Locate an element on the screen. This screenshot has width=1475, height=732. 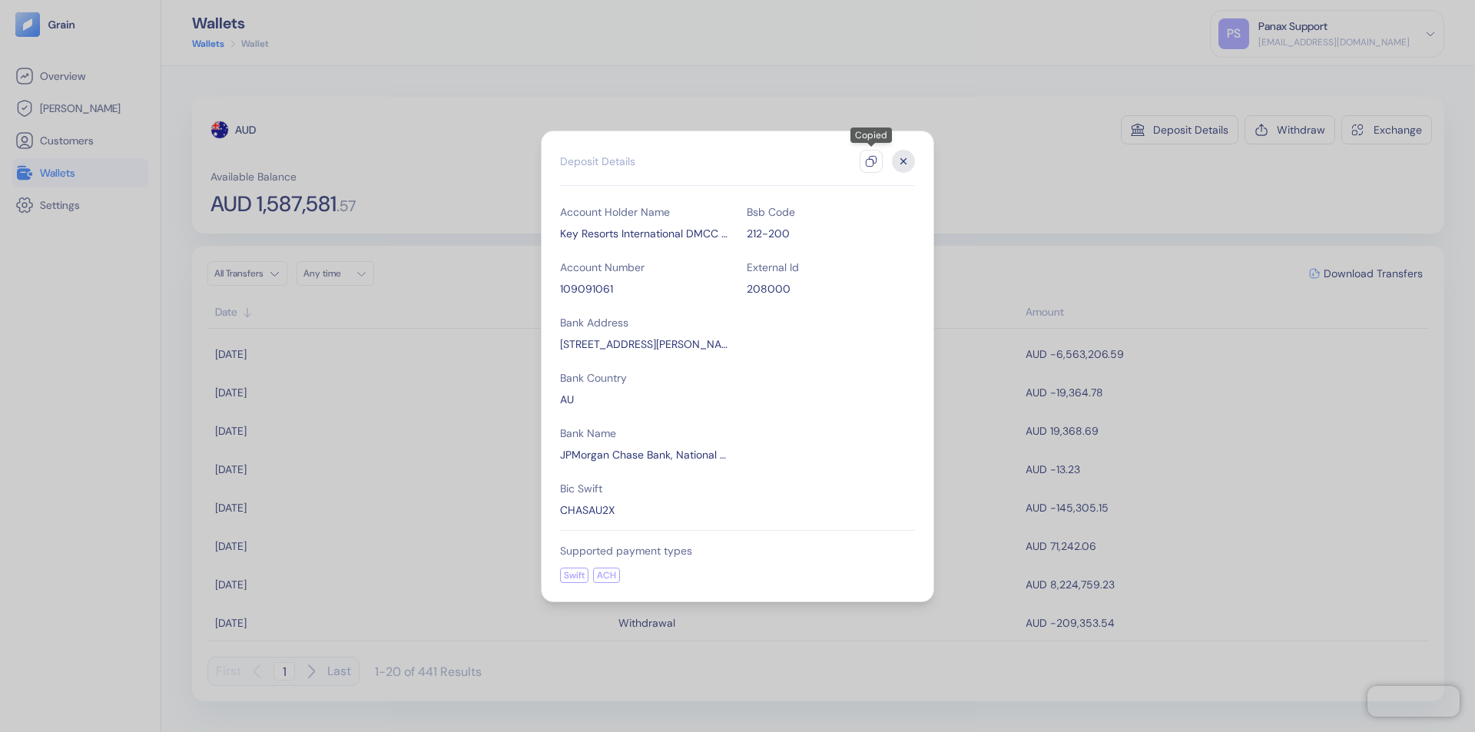
div: 109091061 is located at coordinates (644, 289).